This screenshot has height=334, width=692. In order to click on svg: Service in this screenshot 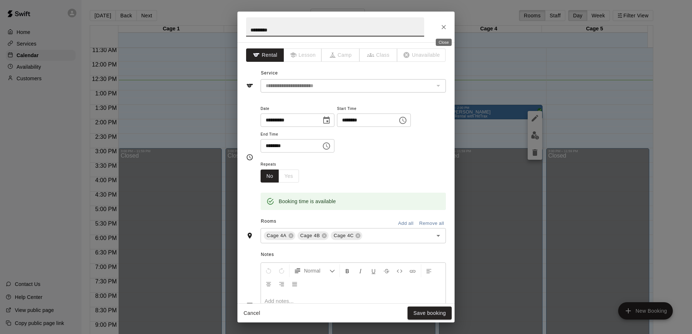, I will do `click(250, 86)`.